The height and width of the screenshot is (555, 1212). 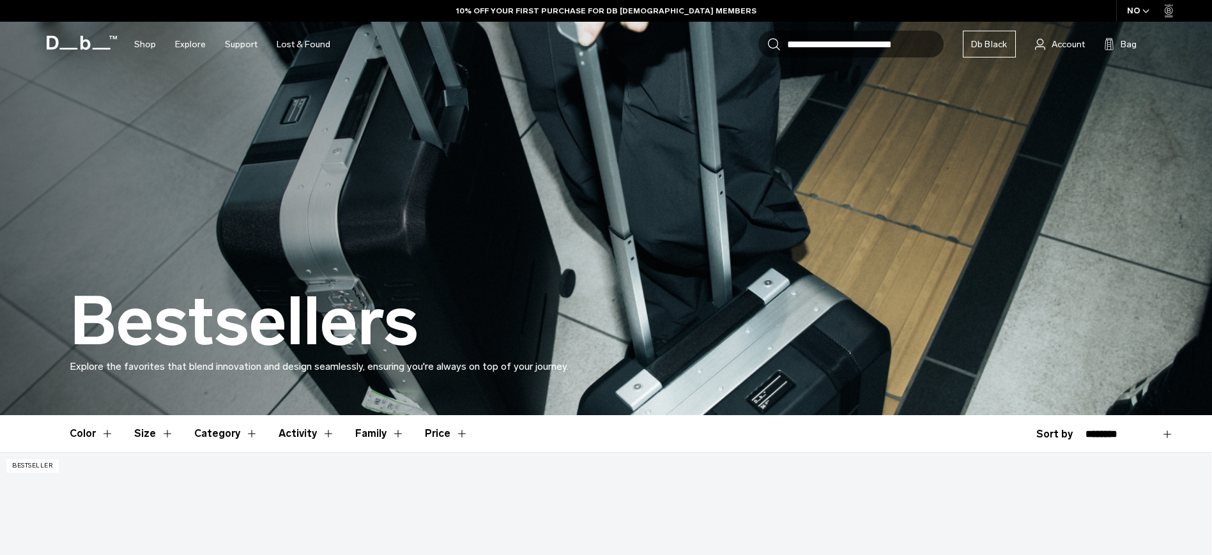 What do you see at coordinates (989, 44) in the screenshot?
I see `a: Db Black` at bounding box center [989, 44].